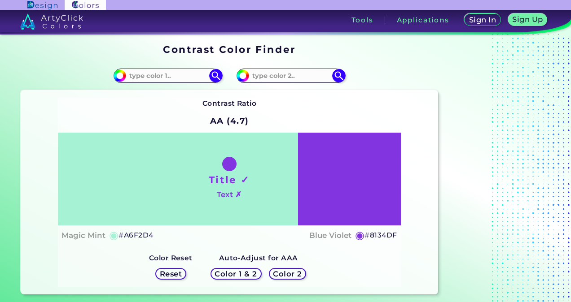 This screenshot has width=571, height=302. I want to click on img: logo_artyclick_colors_white.svg, so click(52, 22).